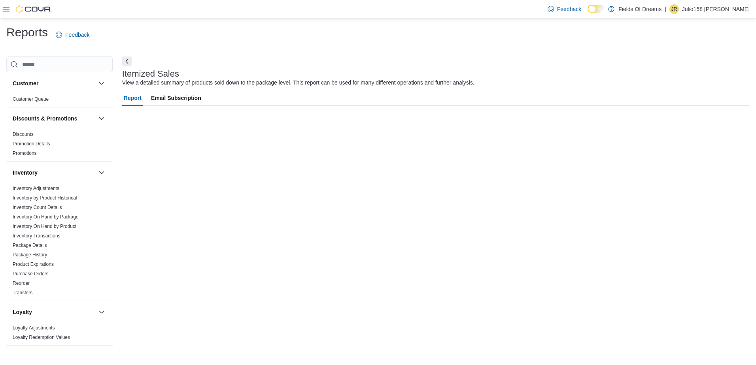 This screenshot has width=756, height=365. I want to click on a: Product Expirations, so click(33, 264).